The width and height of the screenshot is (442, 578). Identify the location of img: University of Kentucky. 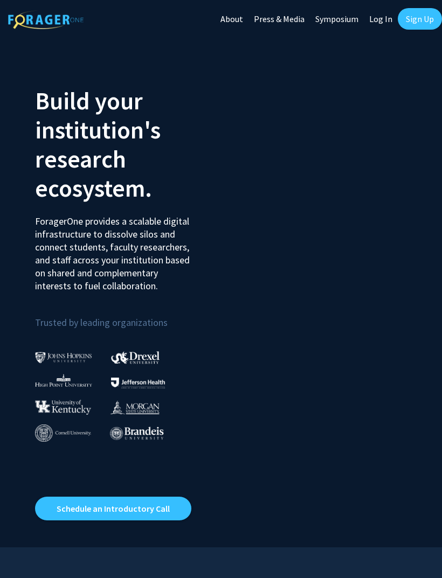
(63, 407).